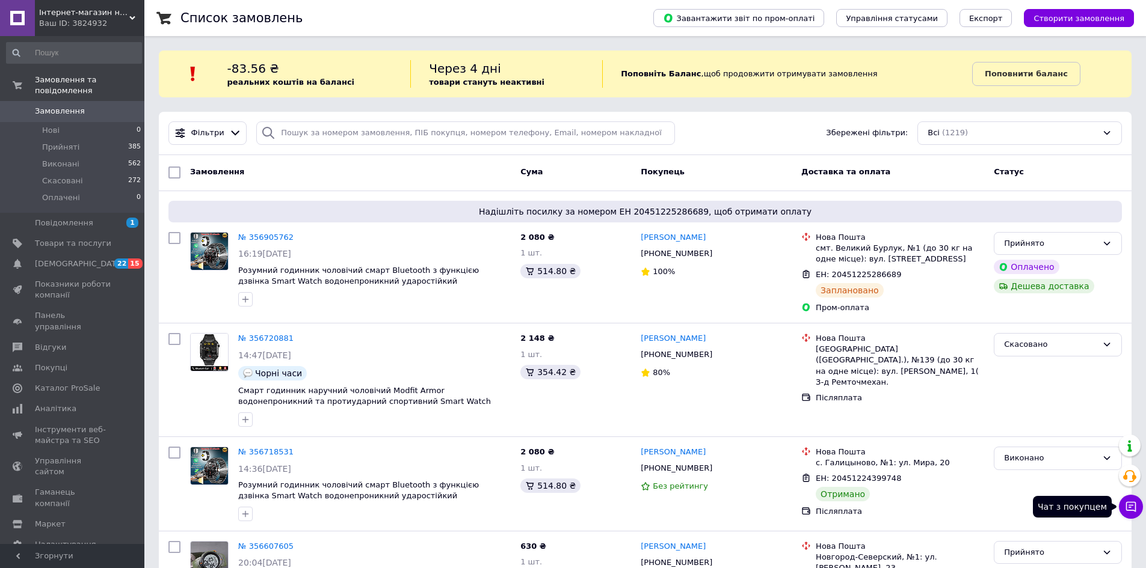 The height and width of the screenshot is (568, 1146). Describe the element at coordinates (358, 491) in the screenshot. I see `a: Розумний годинник чоловічий смарт Bluetooth з функцією дзвінка Smart Watch водонепроникний ударос...` at that location.